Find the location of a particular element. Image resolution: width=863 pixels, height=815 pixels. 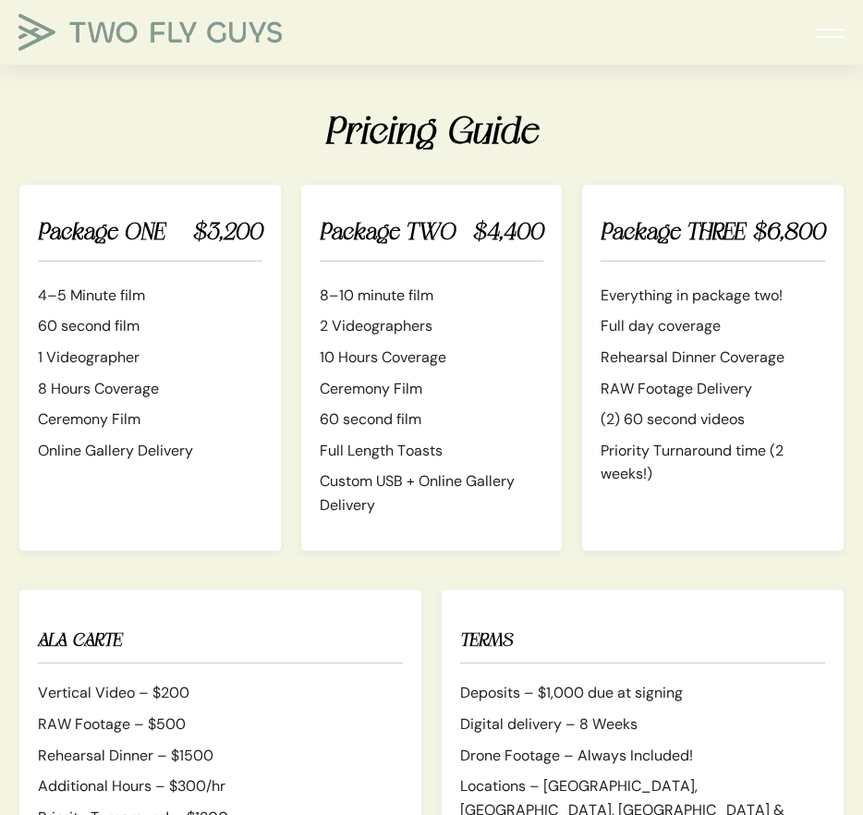

li: Drone Footage – Always Included! is located at coordinates (642, 756).